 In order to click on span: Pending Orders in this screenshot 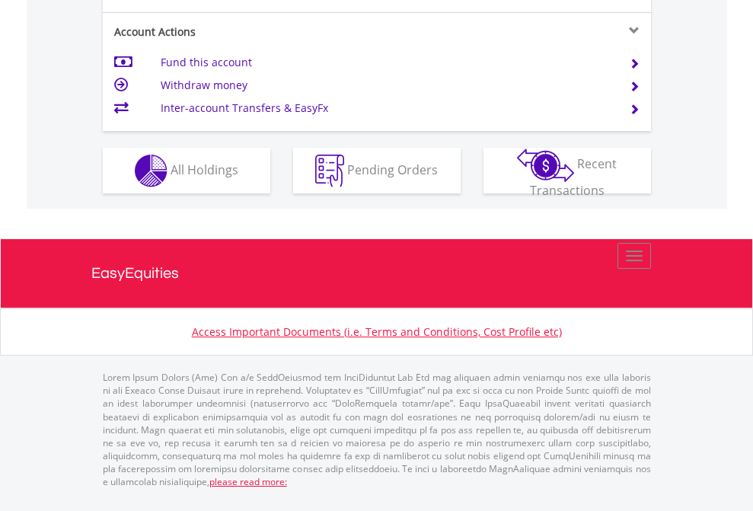, I will do `click(392, 169)`.